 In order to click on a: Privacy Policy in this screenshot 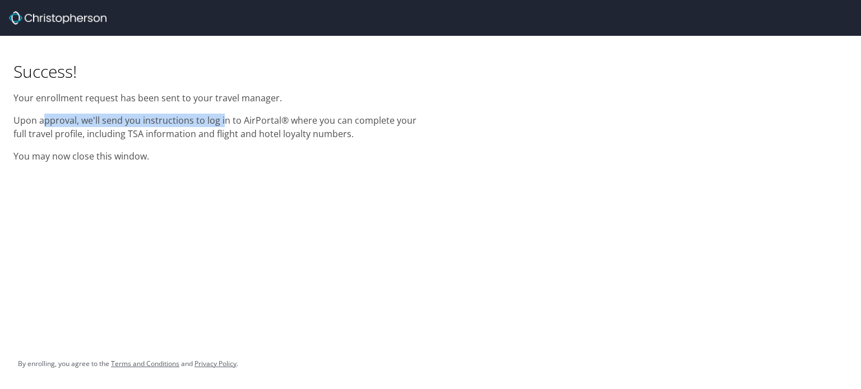, I will do `click(215, 364)`.